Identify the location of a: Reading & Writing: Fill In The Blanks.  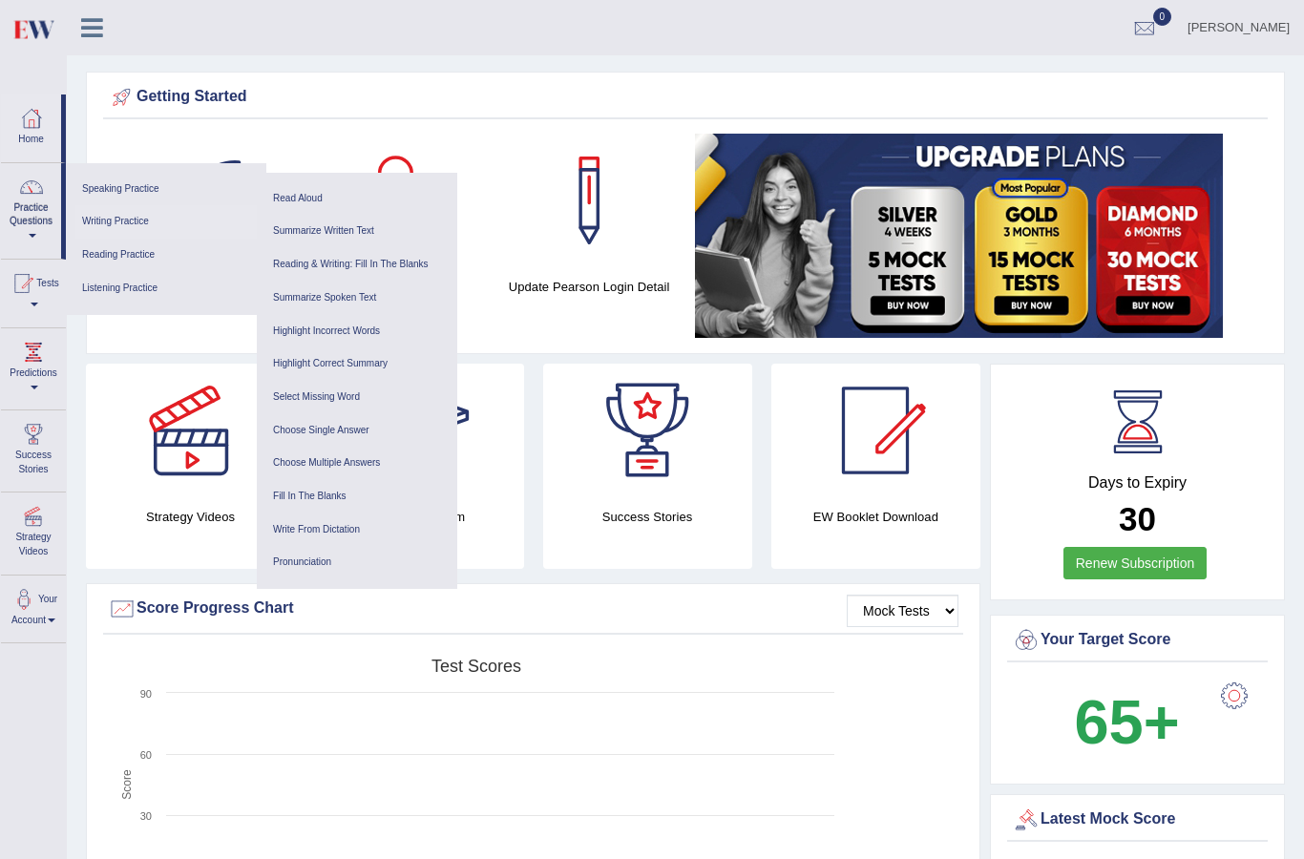
(357, 265).